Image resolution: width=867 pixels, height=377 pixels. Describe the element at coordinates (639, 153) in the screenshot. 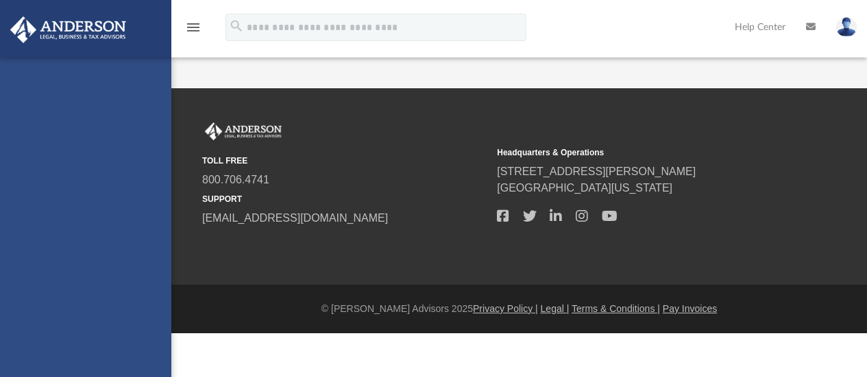

I see `small: Headquarters & Operations` at that location.